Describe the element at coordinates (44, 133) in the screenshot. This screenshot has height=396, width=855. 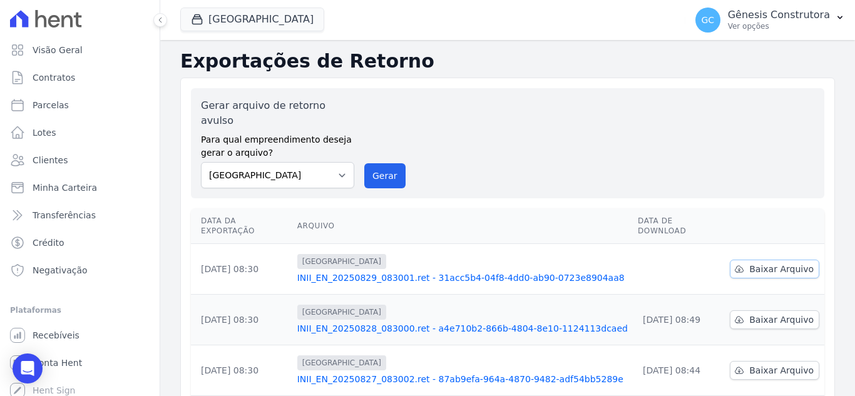
I see `span: Lotes` at that location.